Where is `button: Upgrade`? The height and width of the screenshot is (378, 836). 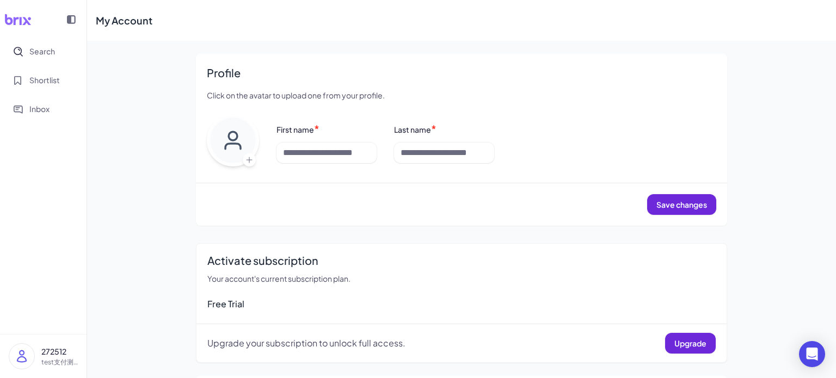 button: Upgrade is located at coordinates (690, 344).